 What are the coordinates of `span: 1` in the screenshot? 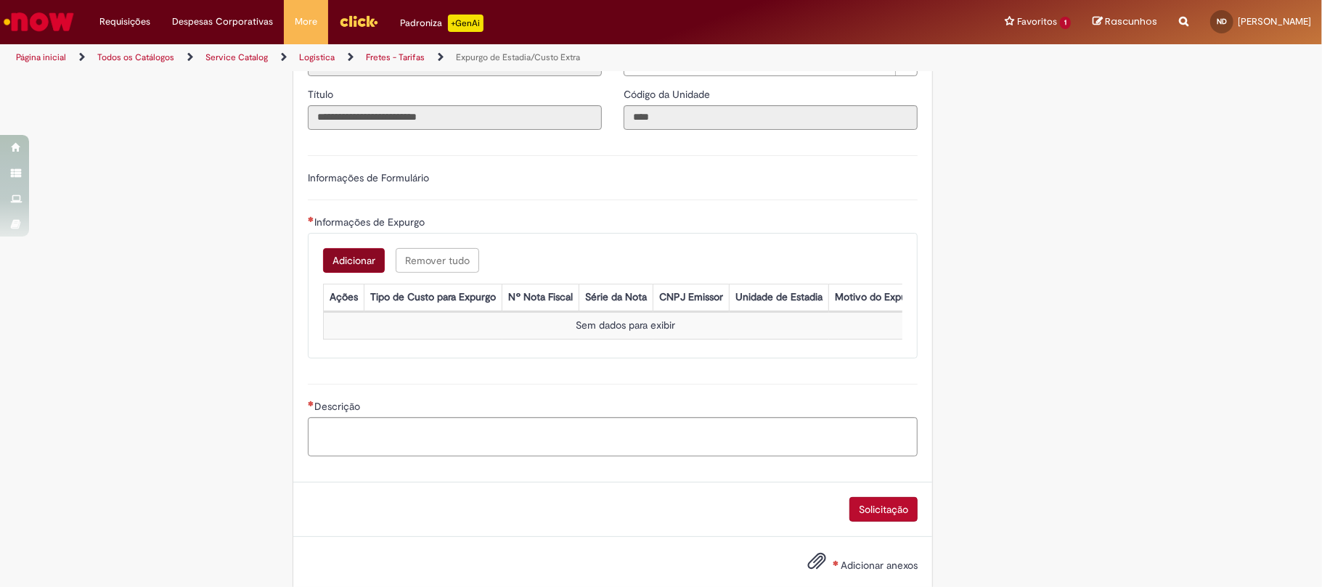 It's located at (1065, 23).